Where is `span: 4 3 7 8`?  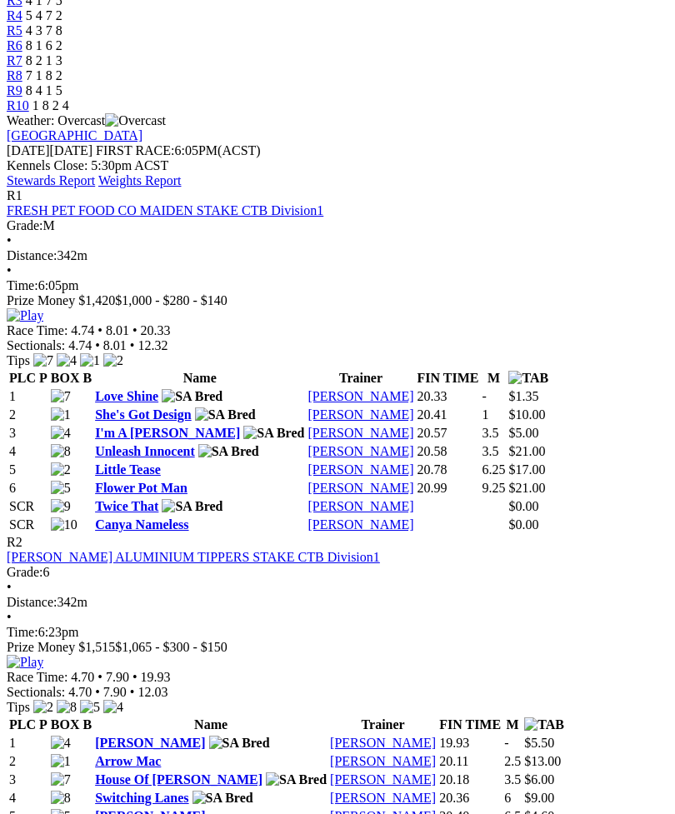
span: 4 3 7 8 is located at coordinates (44, 30).